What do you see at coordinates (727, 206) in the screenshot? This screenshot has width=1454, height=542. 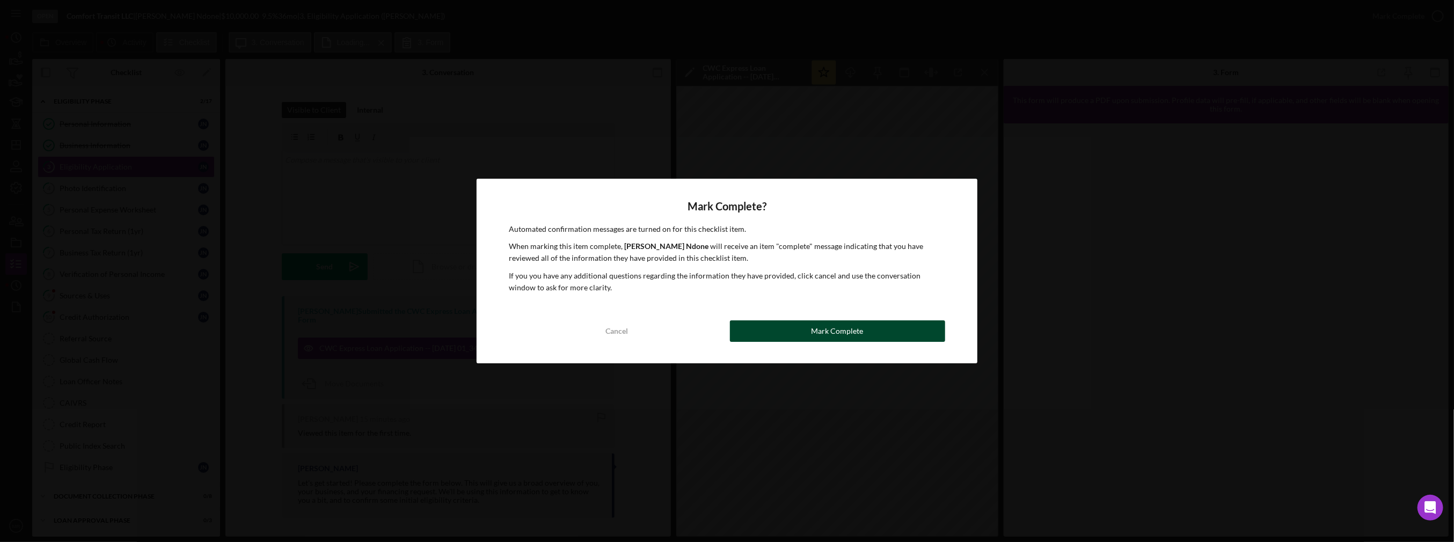 I see `h4: Mark Complete?` at bounding box center [727, 206].